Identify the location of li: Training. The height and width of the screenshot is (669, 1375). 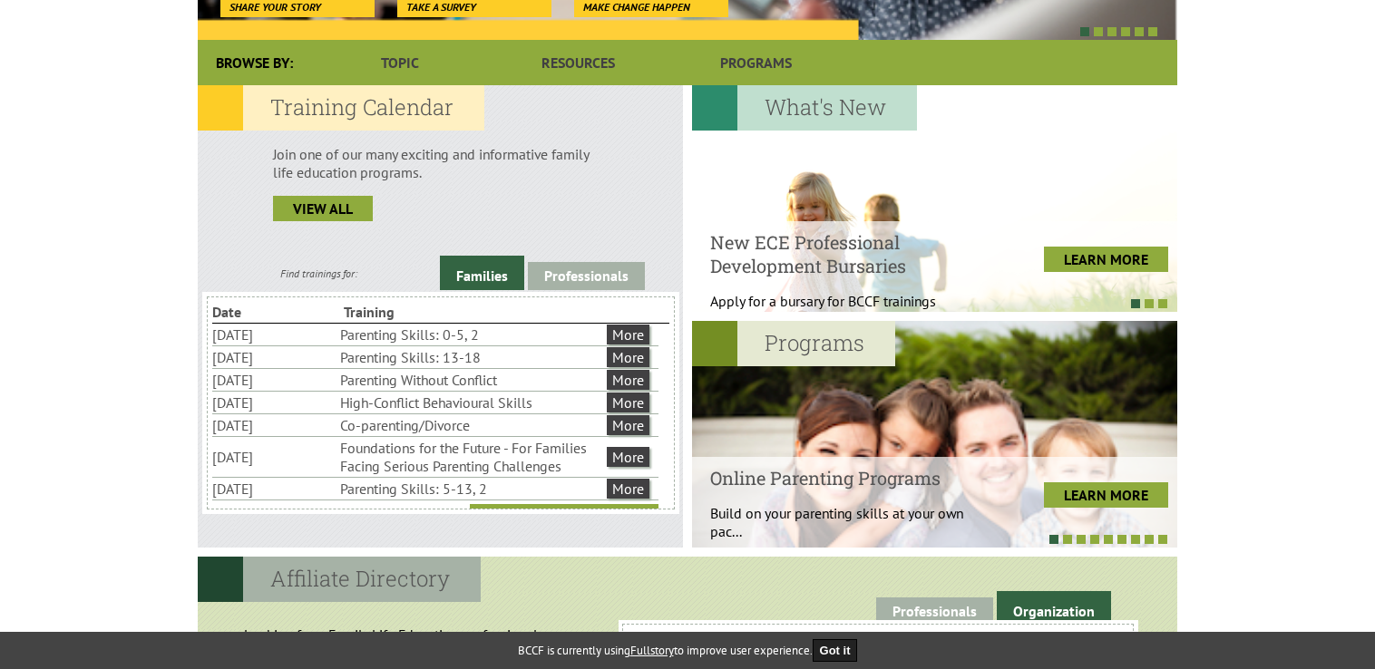
(407, 312).